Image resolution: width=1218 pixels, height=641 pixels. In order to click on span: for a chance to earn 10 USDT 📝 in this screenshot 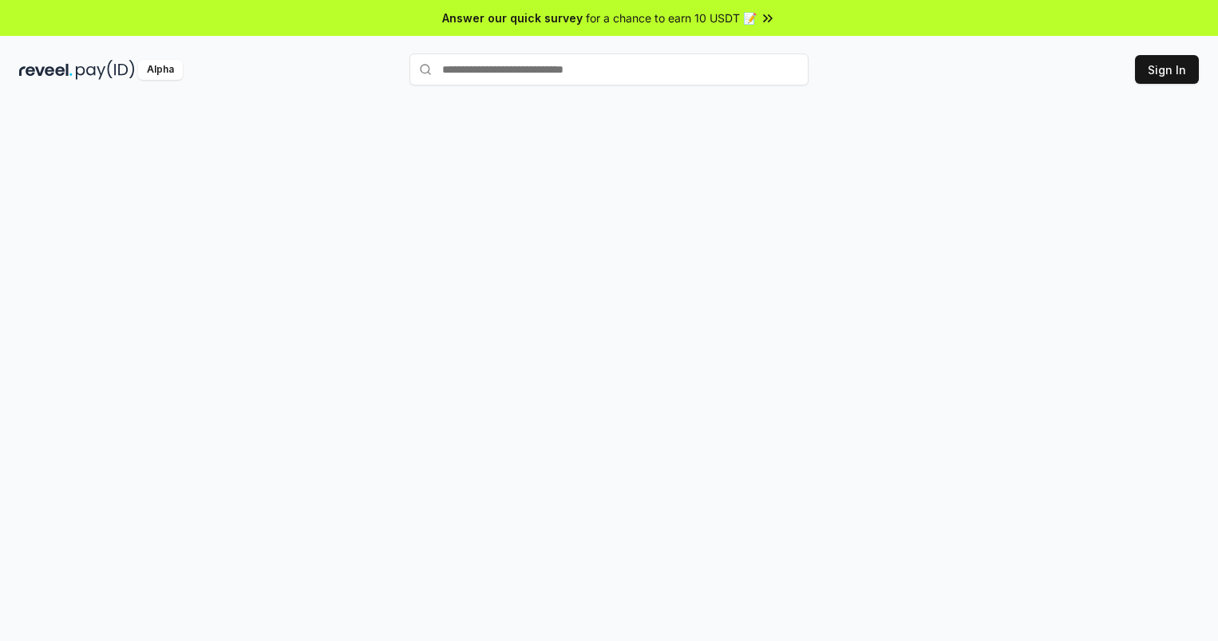, I will do `click(671, 18)`.